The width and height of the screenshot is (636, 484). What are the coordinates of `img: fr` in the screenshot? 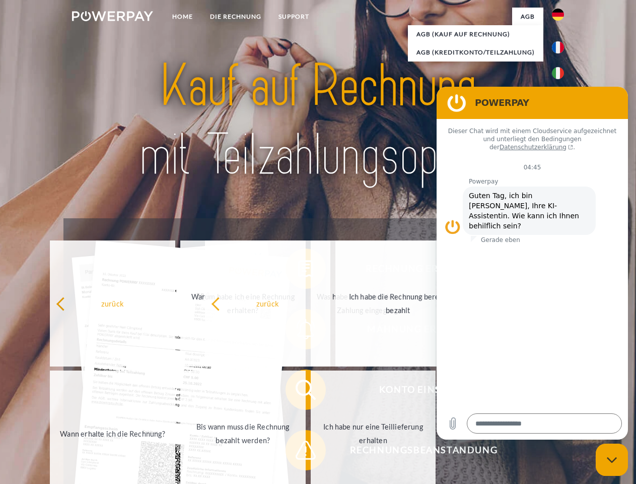 It's located at (558, 47).